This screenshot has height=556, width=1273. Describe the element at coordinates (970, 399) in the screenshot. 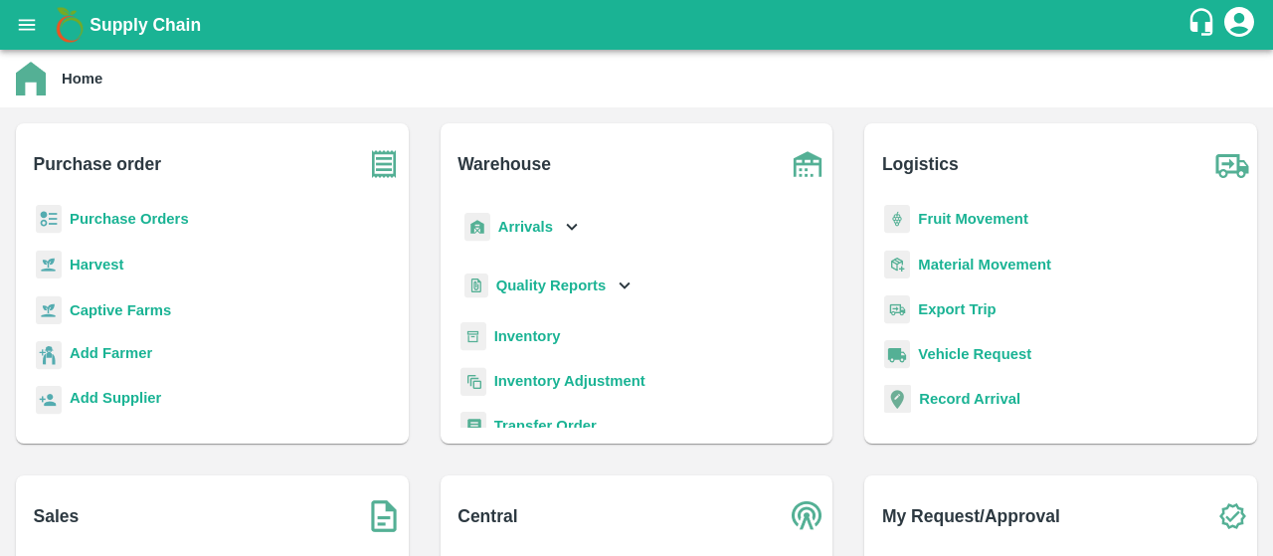

I see `b: Record Arrival` at that location.